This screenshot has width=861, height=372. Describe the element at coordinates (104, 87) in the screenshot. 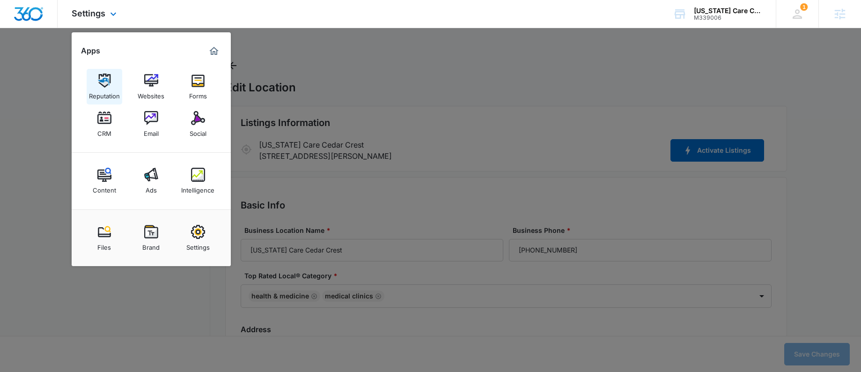

I see `a: Reputation` at that location.